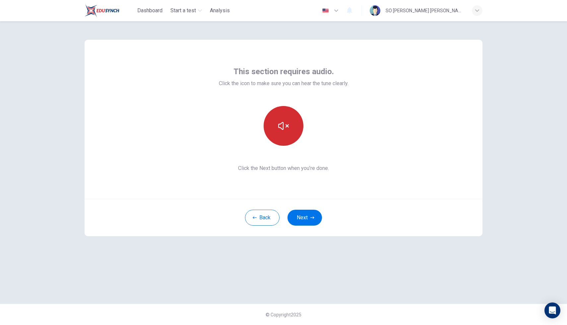  I want to click on span: Dashboard, so click(150, 11).